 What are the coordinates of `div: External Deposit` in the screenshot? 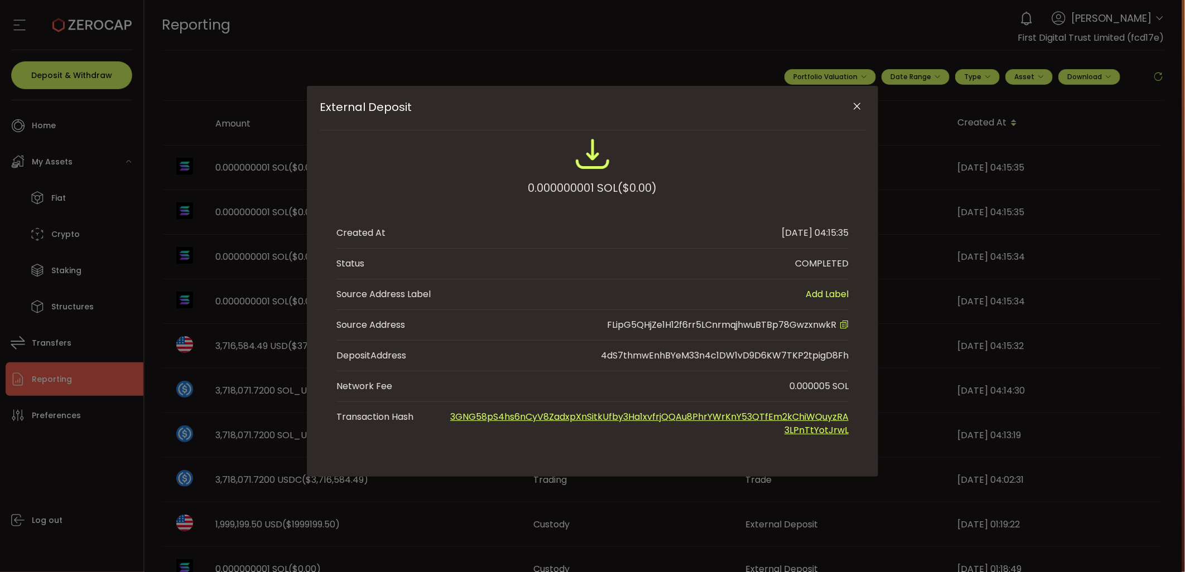 It's located at (593, 281).